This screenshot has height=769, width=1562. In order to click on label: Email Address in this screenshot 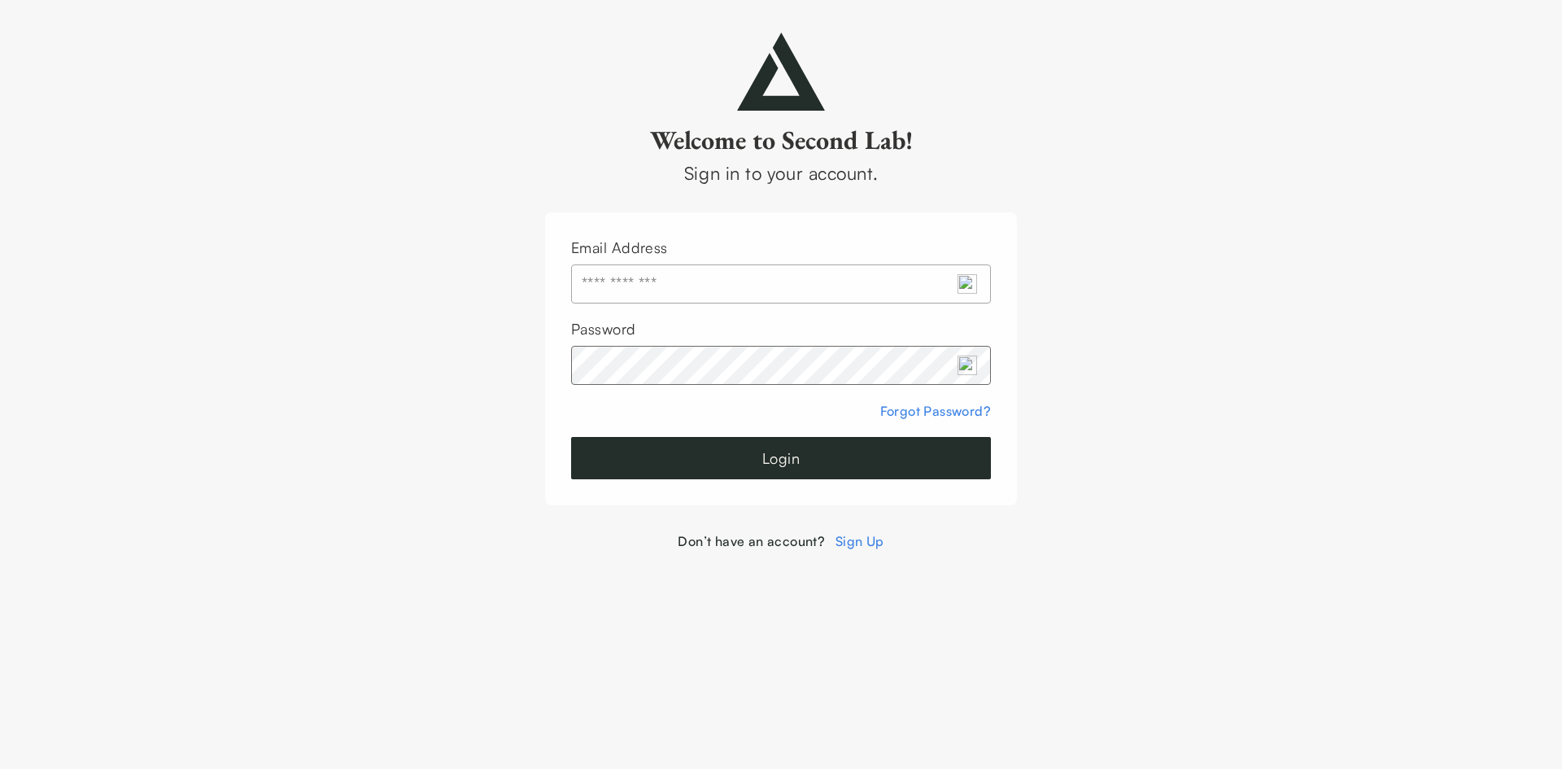, I will do `click(619, 247)`.